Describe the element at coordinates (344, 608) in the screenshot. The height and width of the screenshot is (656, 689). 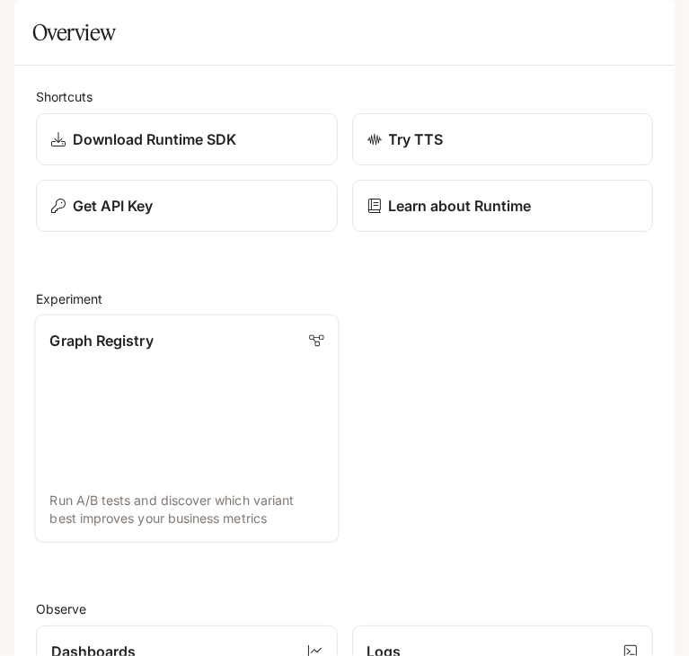
I see `h2: Observe` at that location.